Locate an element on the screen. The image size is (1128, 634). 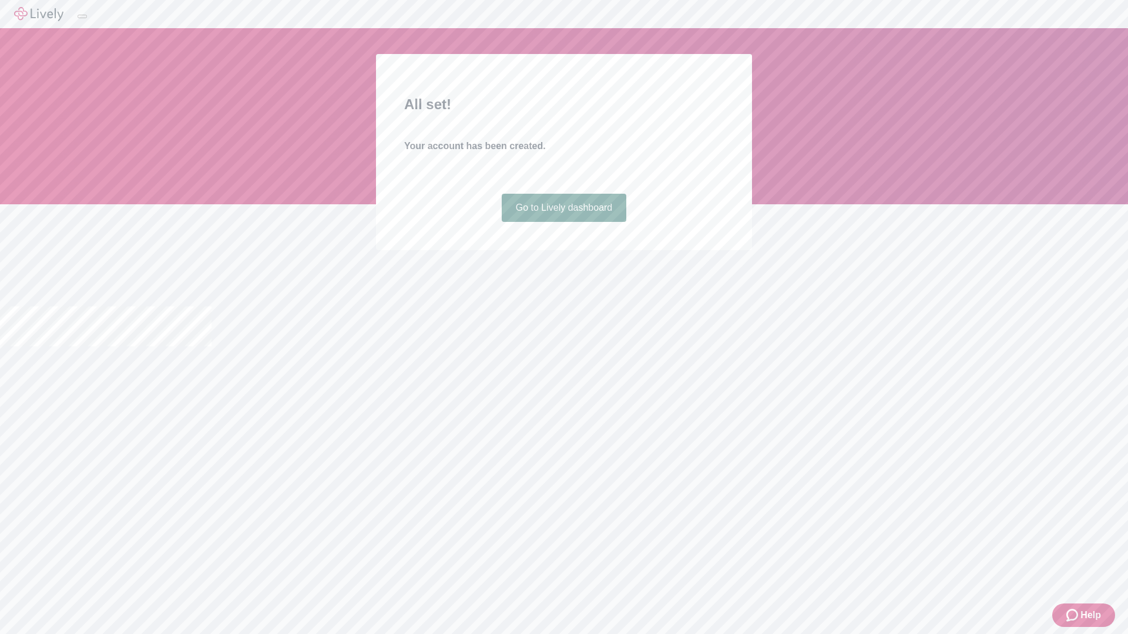
h4: Your account has been created. is located at coordinates (564, 146).